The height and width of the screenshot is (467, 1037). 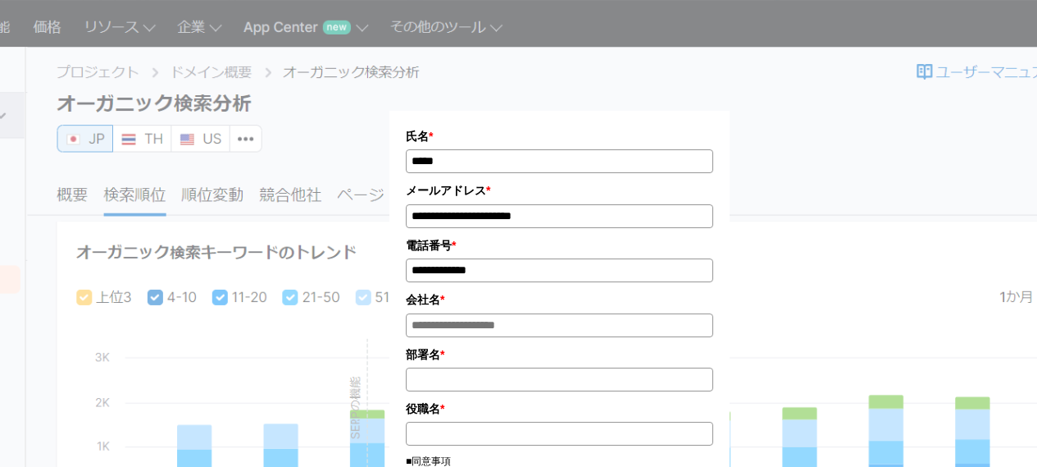 What do you see at coordinates (559, 136) in the screenshot?
I see `label: 氏名` at bounding box center [559, 136].